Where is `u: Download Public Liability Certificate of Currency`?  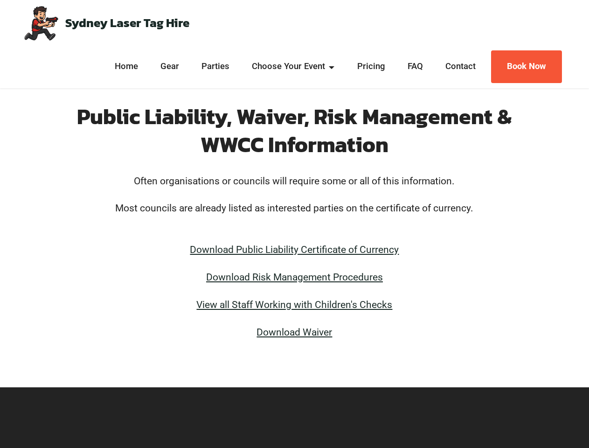 u: Download Public Liability Certificate of Currency is located at coordinates (294, 249).